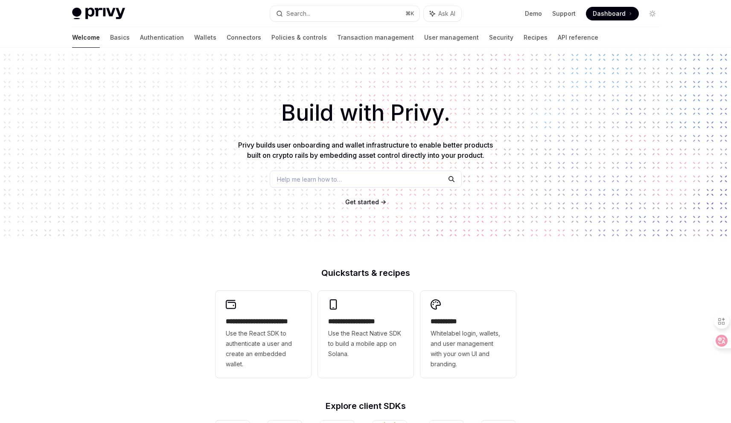  What do you see at coordinates (410, 14) in the screenshot?
I see `span: ⌘ K` at bounding box center [410, 14].